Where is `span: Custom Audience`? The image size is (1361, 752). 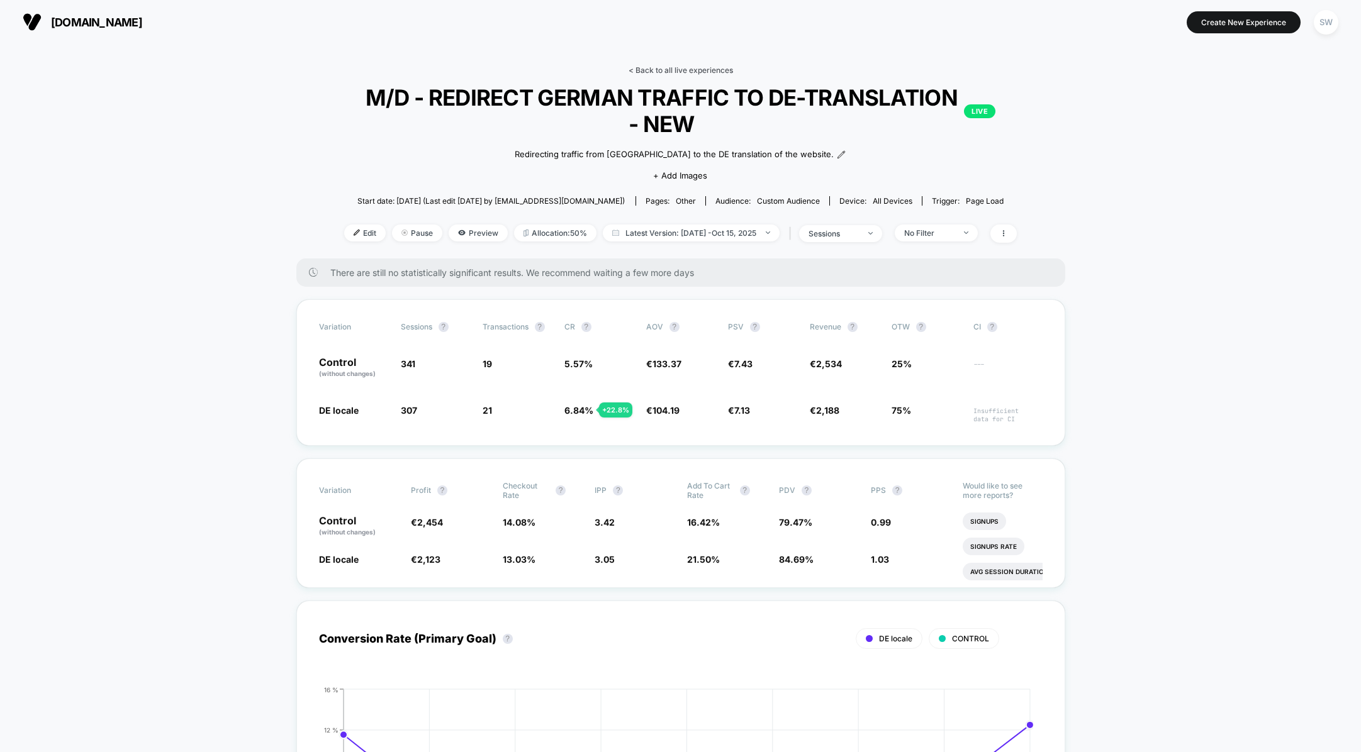 span: Custom Audience is located at coordinates (788, 201).